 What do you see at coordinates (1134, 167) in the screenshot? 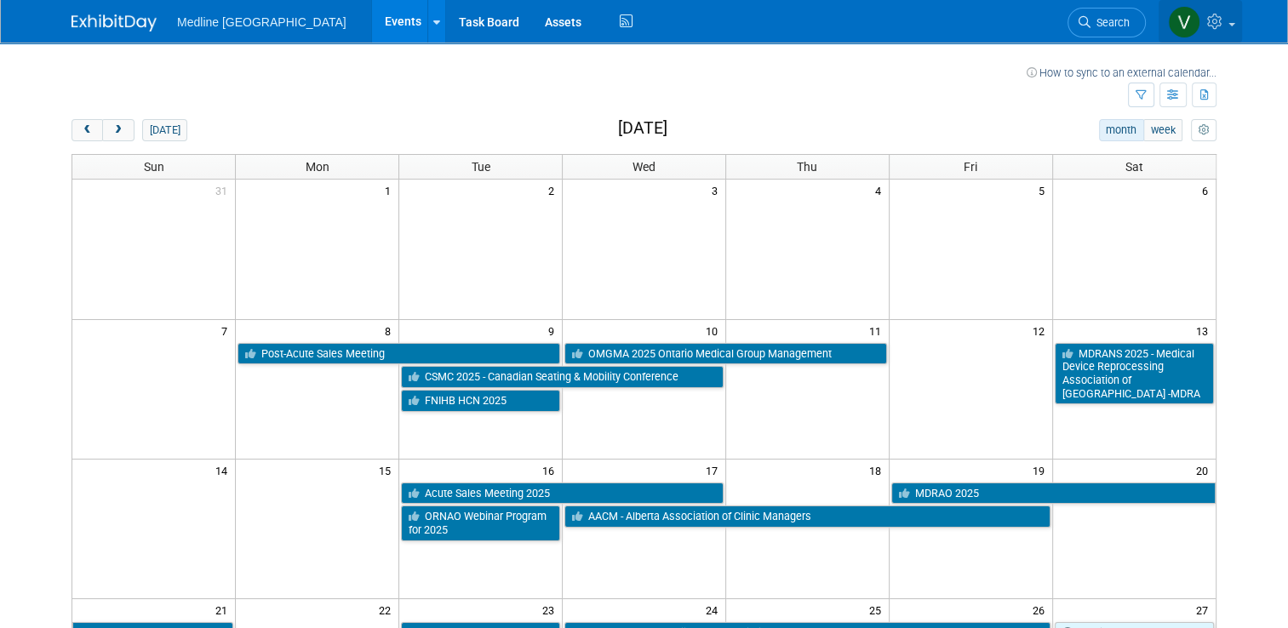
I see `span: Sat` at bounding box center [1134, 167].